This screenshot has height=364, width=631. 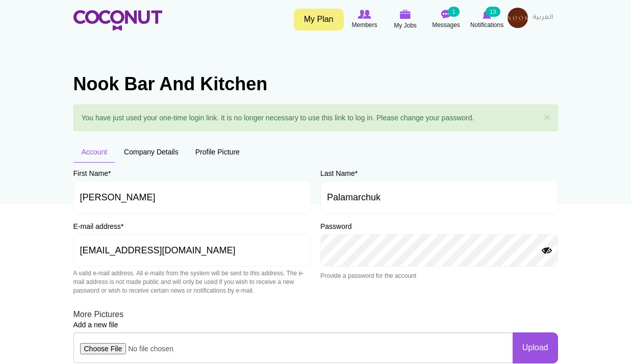 I want to click on img: Messages, so click(x=446, y=14).